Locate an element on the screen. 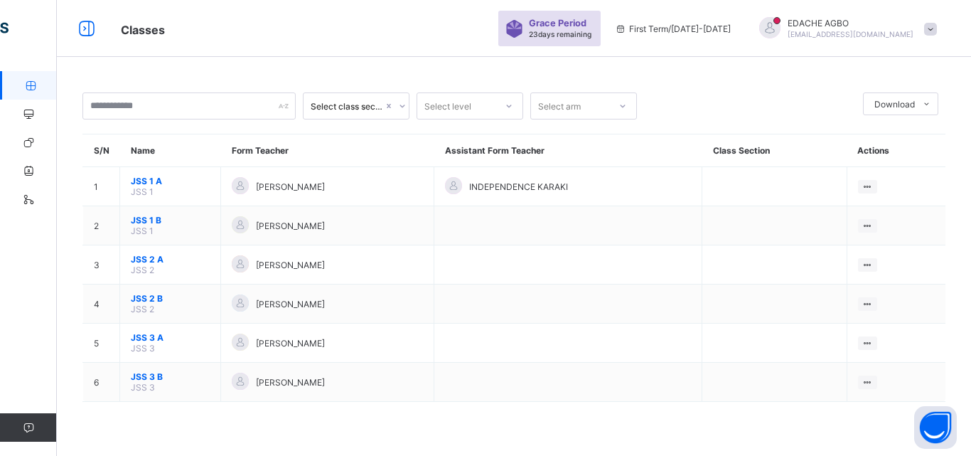 Image resolution: width=971 pixels, height=456 pixels. th: Assistant Form Teacher is located at coordinates (568, 151).